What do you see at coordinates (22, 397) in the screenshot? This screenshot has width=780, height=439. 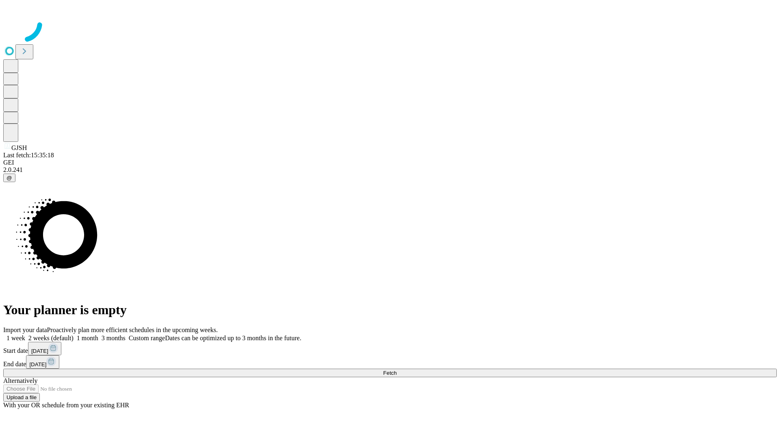 I see `button: Upload a file` at bounding box center [22, 397].